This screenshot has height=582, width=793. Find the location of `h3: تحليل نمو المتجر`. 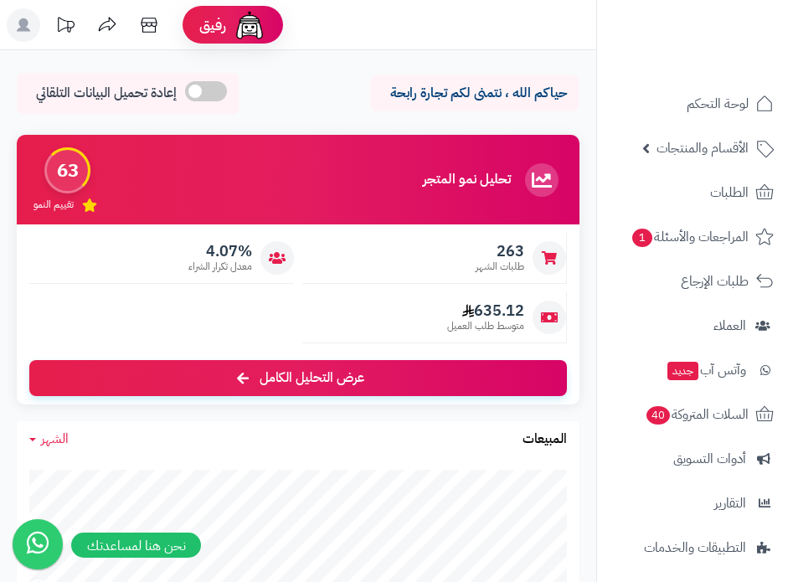

h3: تحليل نمو المتجر is located at coordinates (466, 180).